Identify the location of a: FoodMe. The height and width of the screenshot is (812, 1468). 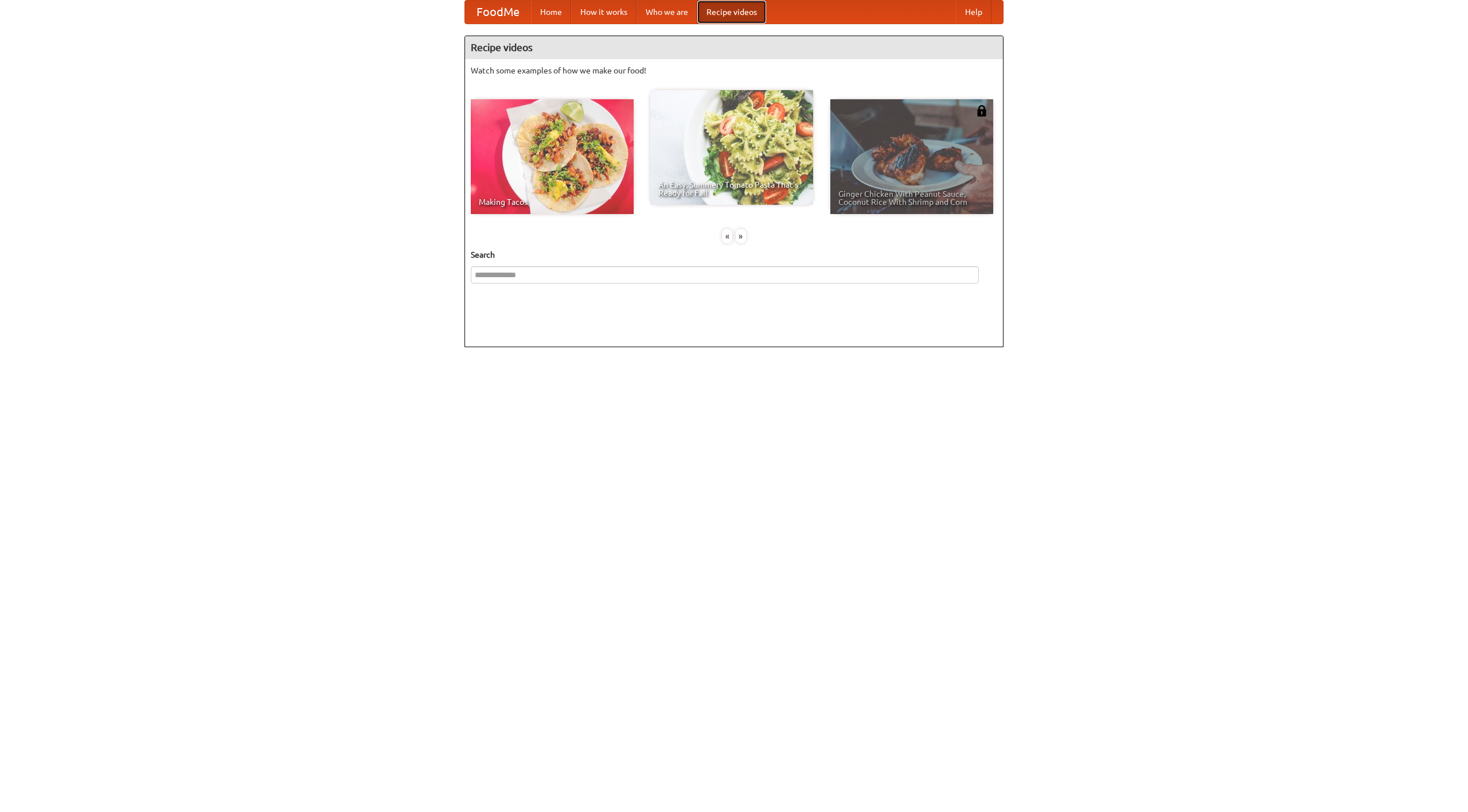
(498, 12).